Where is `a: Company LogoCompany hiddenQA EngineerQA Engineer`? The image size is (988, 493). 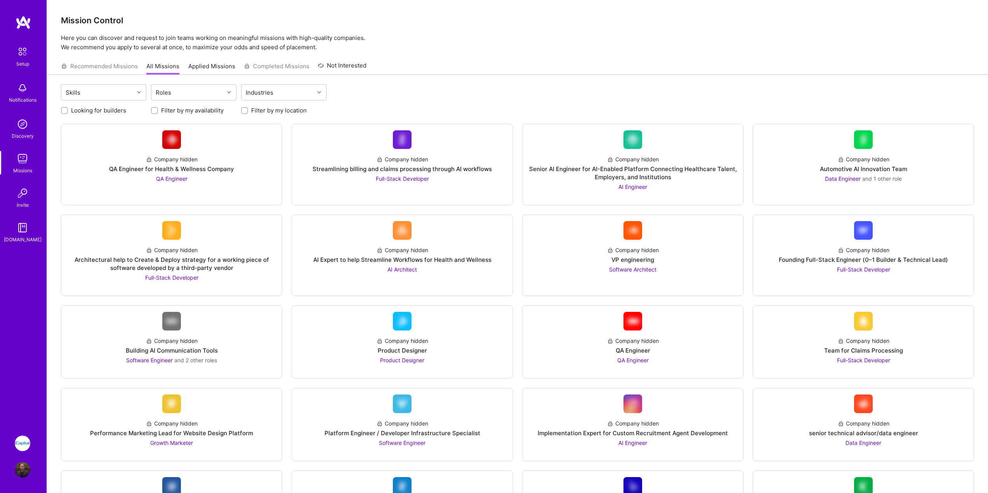 a: Company LogoCompany hiddenQA EngineerQA Engineer is located at coordinates (633, 342).